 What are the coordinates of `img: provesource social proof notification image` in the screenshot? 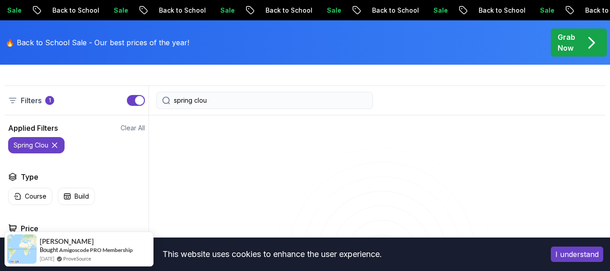 It's located at (22, 248).